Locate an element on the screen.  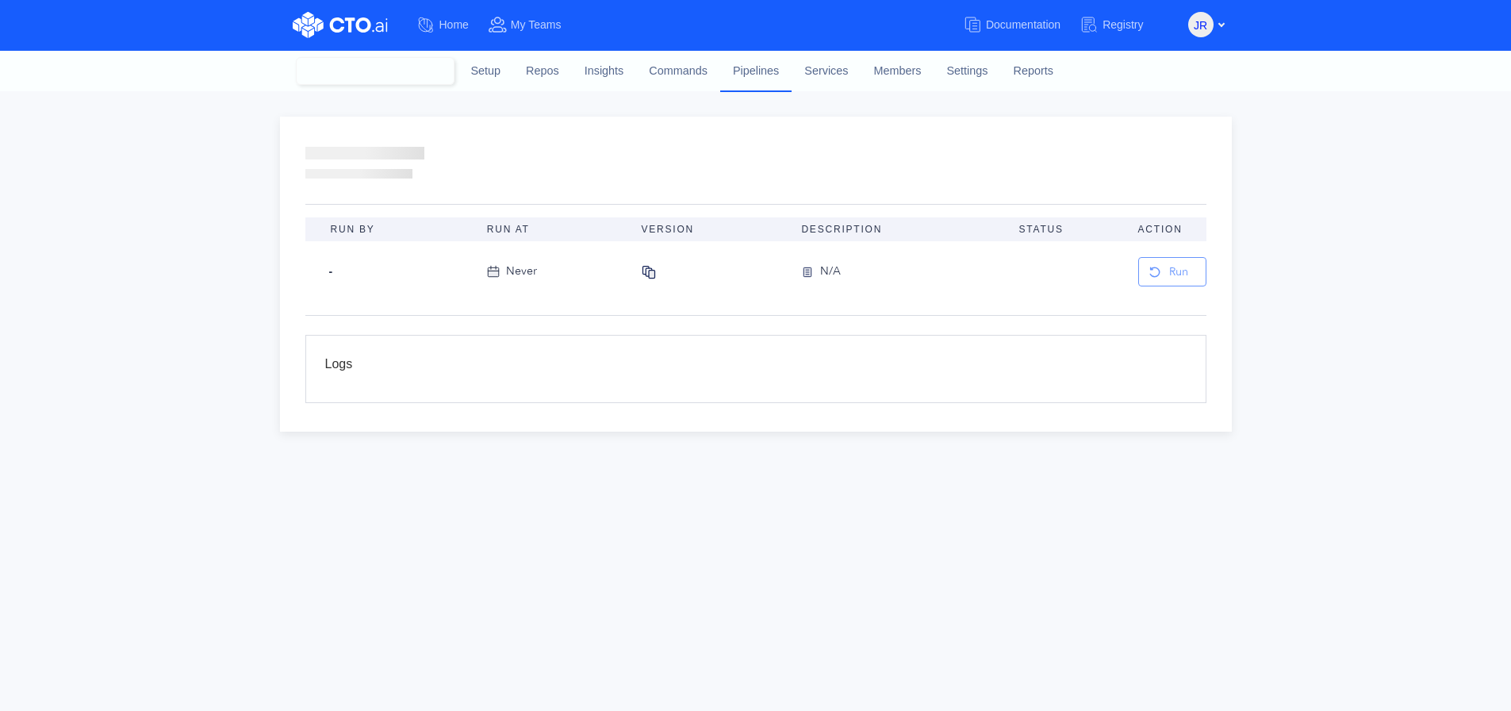
img: CTO.ai Logo is located at coordinates (340, 25).